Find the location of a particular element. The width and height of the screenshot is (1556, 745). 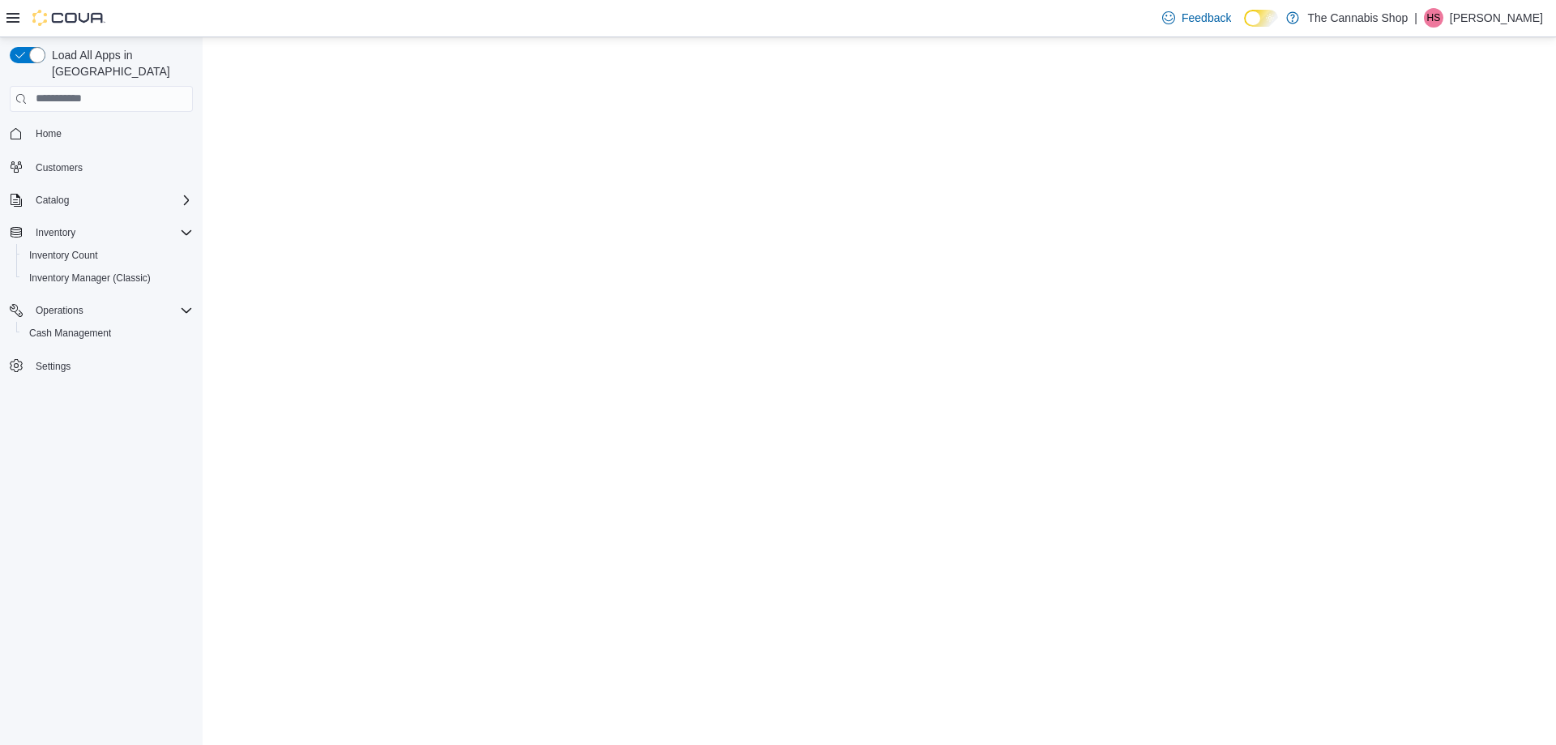

img: Cova is located at coordinates (69, 18).